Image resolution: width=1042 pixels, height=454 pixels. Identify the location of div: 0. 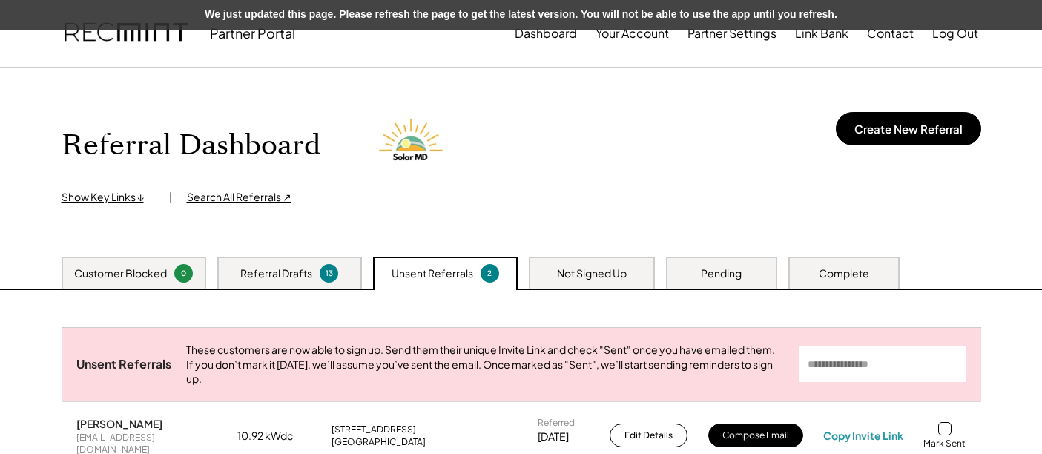
(183, 273).